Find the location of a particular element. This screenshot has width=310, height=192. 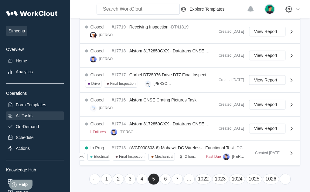

div: #17717 is located at coordinates (119, 75).